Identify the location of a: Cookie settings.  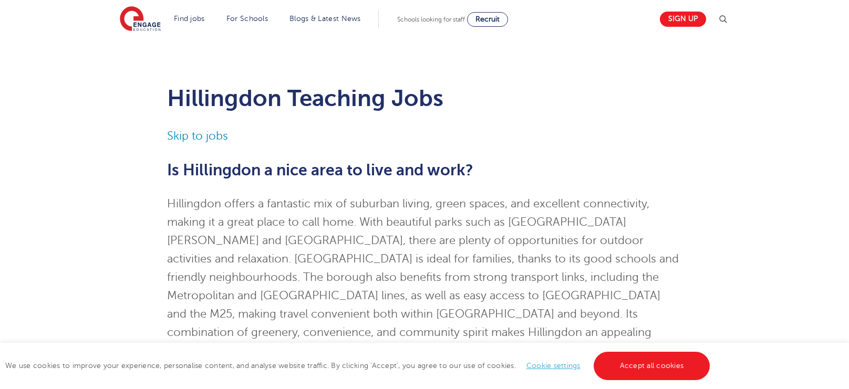
(553, 366).